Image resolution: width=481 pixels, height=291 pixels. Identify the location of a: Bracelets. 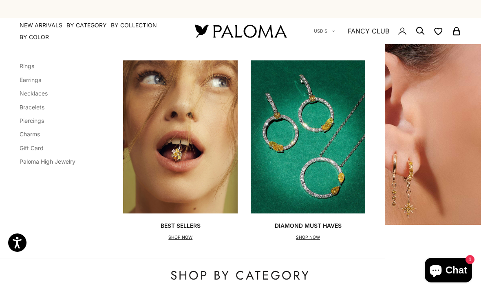
(32, 107).